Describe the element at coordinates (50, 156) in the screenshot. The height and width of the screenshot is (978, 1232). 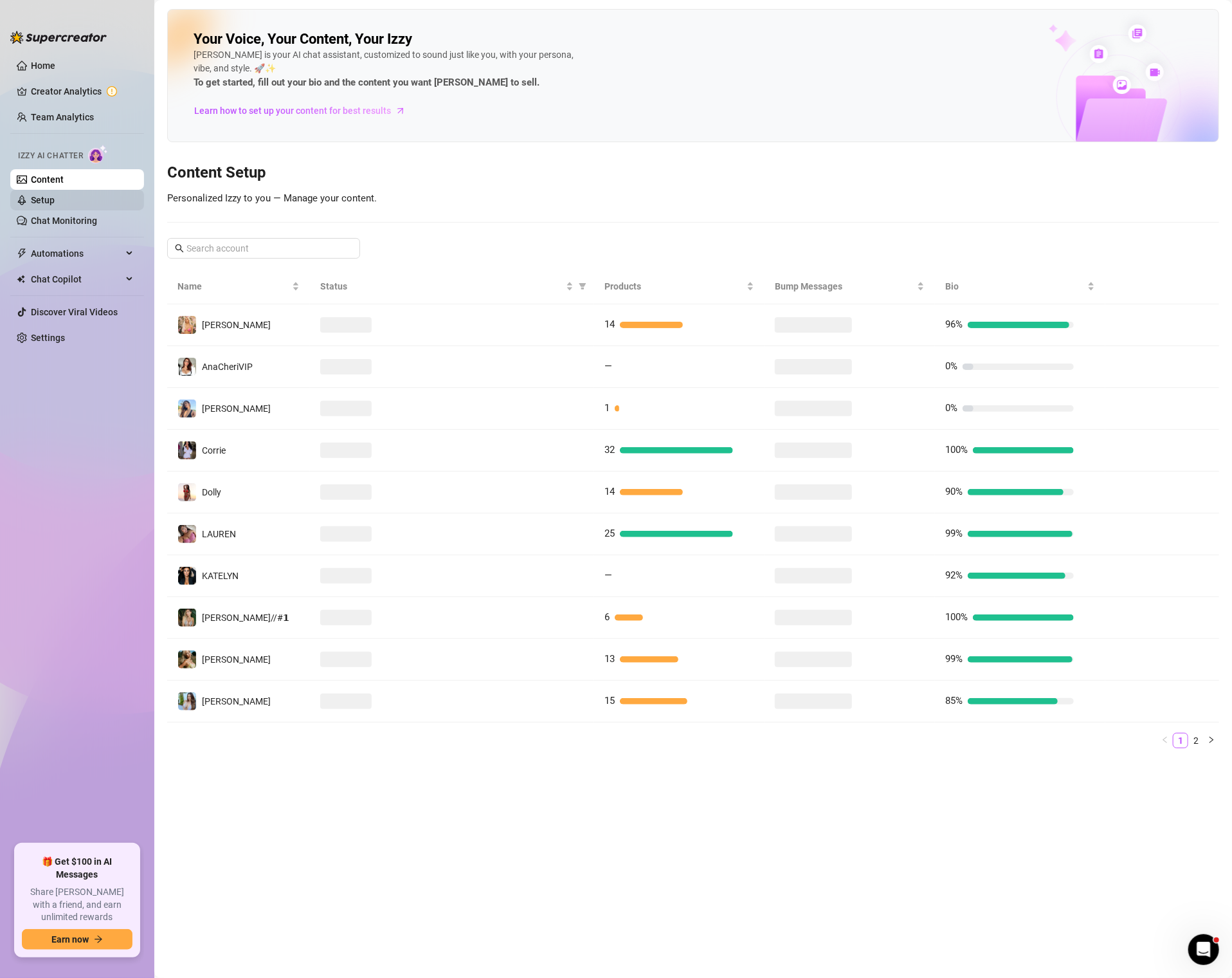
I see `span: Izzy AI Chatter` at that location.